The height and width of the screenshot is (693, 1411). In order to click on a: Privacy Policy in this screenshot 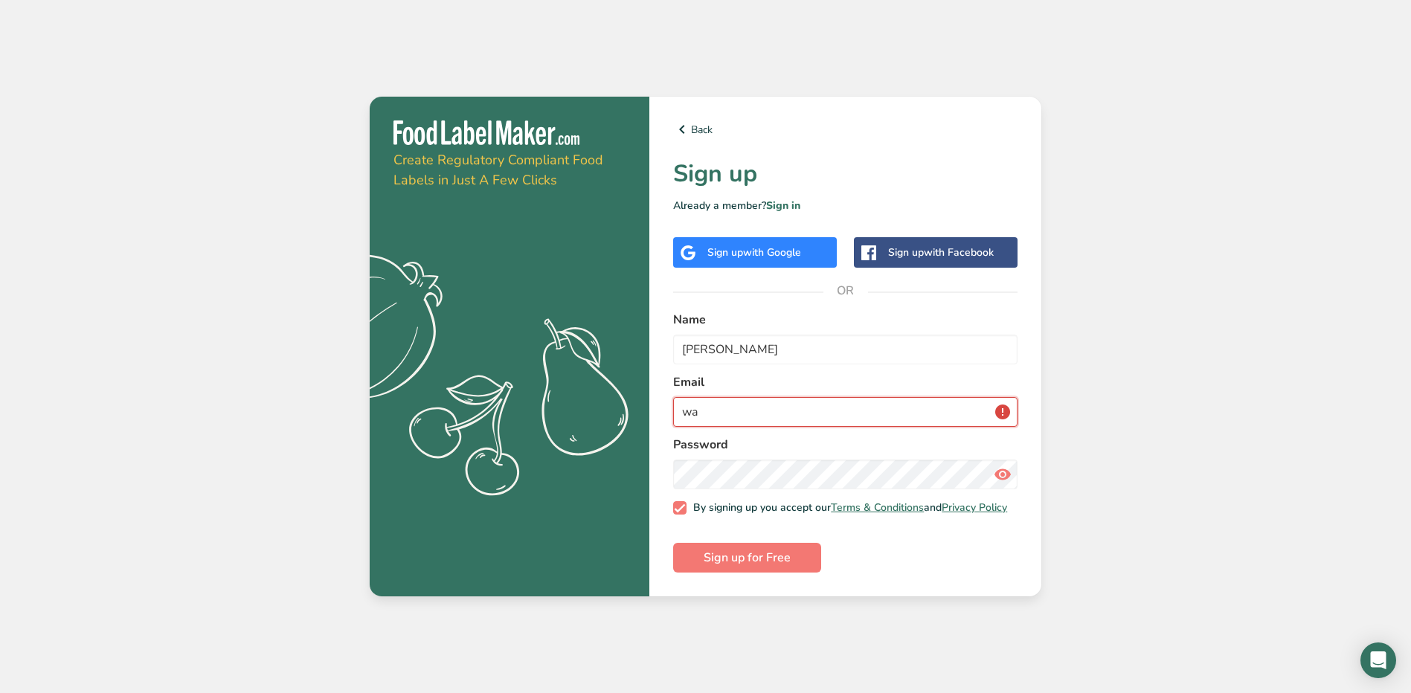, I will do `click(974, 507)`.